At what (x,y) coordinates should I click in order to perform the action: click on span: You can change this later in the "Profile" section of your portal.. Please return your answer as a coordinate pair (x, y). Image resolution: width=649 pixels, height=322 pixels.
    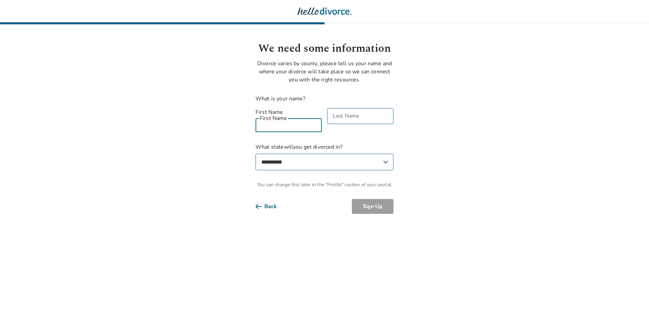
    Looking at the image, I should click on (325, 185).